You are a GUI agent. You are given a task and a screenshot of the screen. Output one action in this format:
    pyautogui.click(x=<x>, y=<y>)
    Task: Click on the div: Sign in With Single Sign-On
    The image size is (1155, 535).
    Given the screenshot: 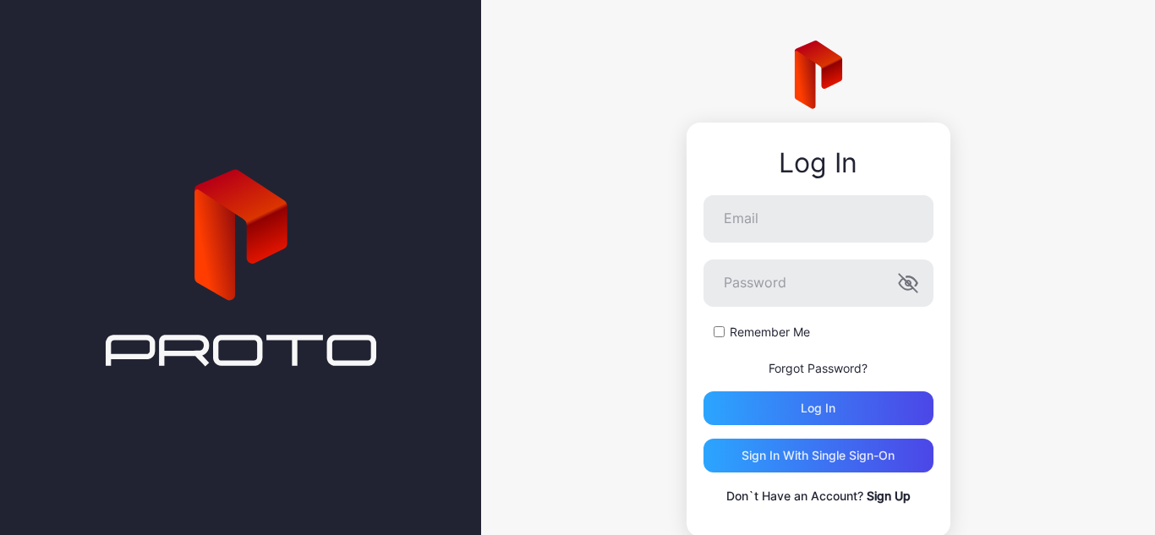 What is the action you would take?
    pyautogui.click(x=818, y=456)
    